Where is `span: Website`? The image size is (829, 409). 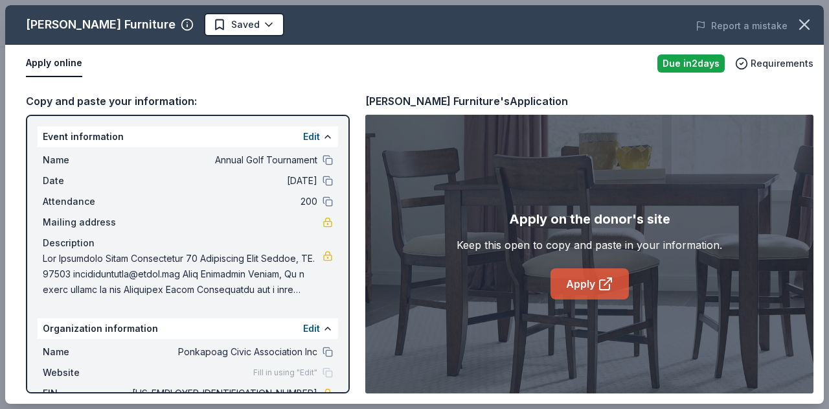
span: Website is located at coordinates (86, 373).